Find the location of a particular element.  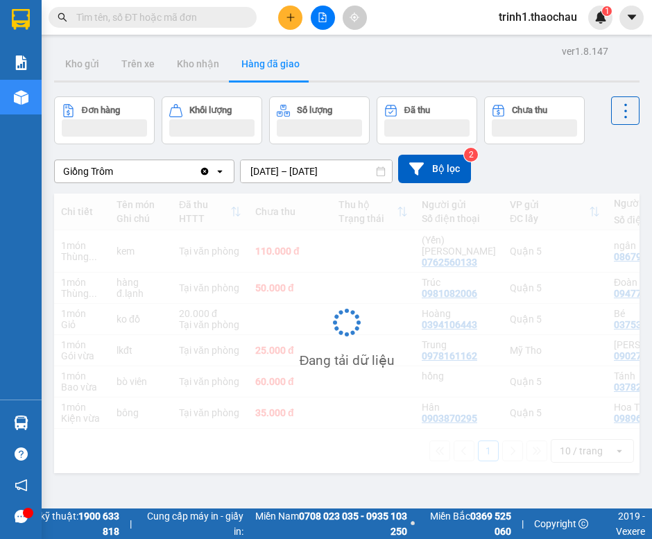

button: Đã thu is located at coordinates (427, 120).